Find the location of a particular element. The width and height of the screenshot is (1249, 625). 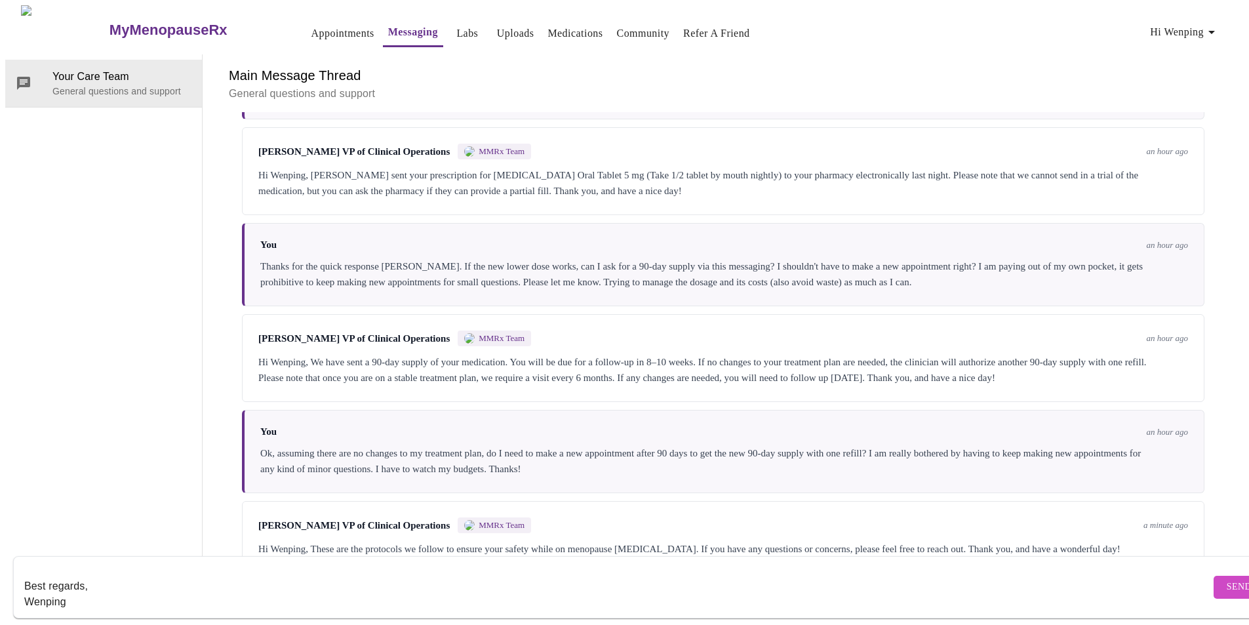

button: Community is located at coordinates (643, 33).